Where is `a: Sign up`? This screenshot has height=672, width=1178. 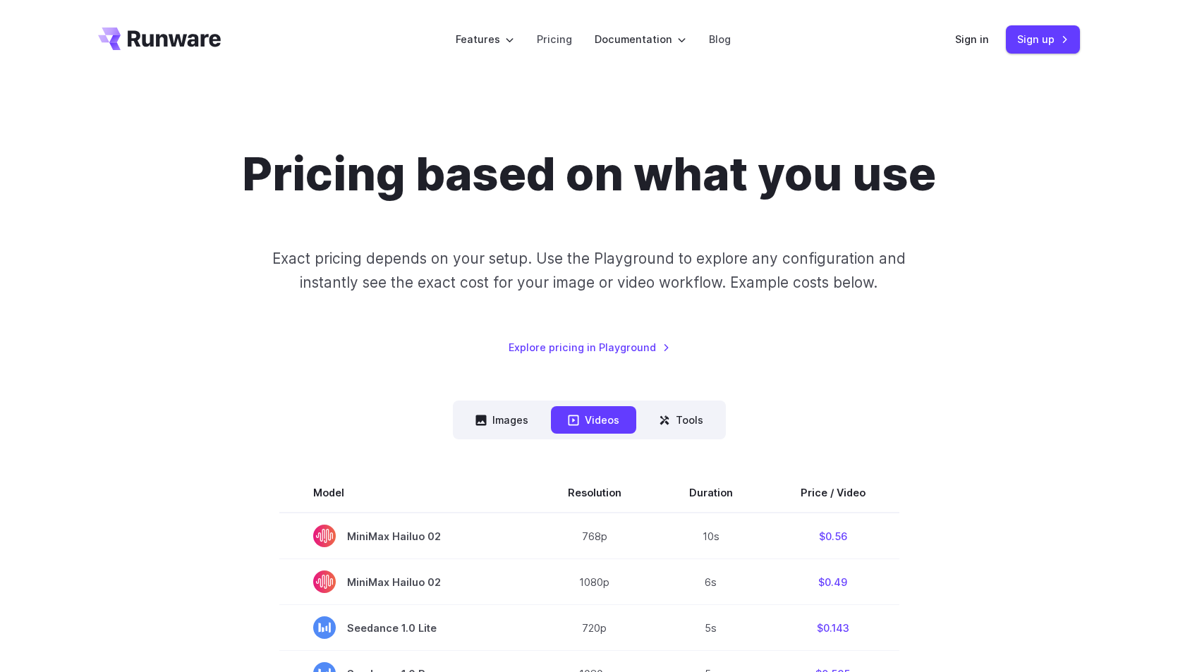 a: Sign up is located at coordinates (1043, 39).